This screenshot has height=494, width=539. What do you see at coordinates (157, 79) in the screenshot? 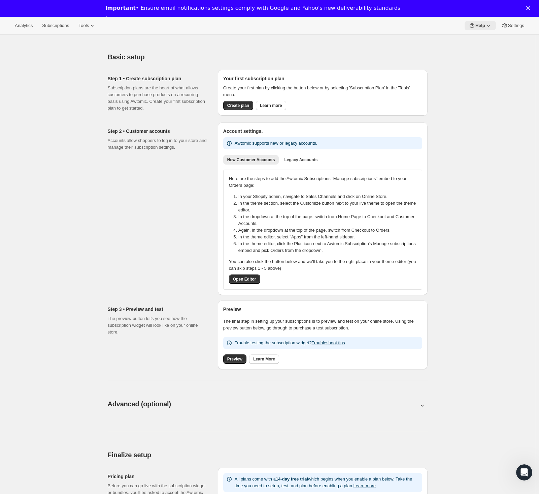
I see `h2: Step 1 • Create subscription plan` at bounding box center [157, 79].